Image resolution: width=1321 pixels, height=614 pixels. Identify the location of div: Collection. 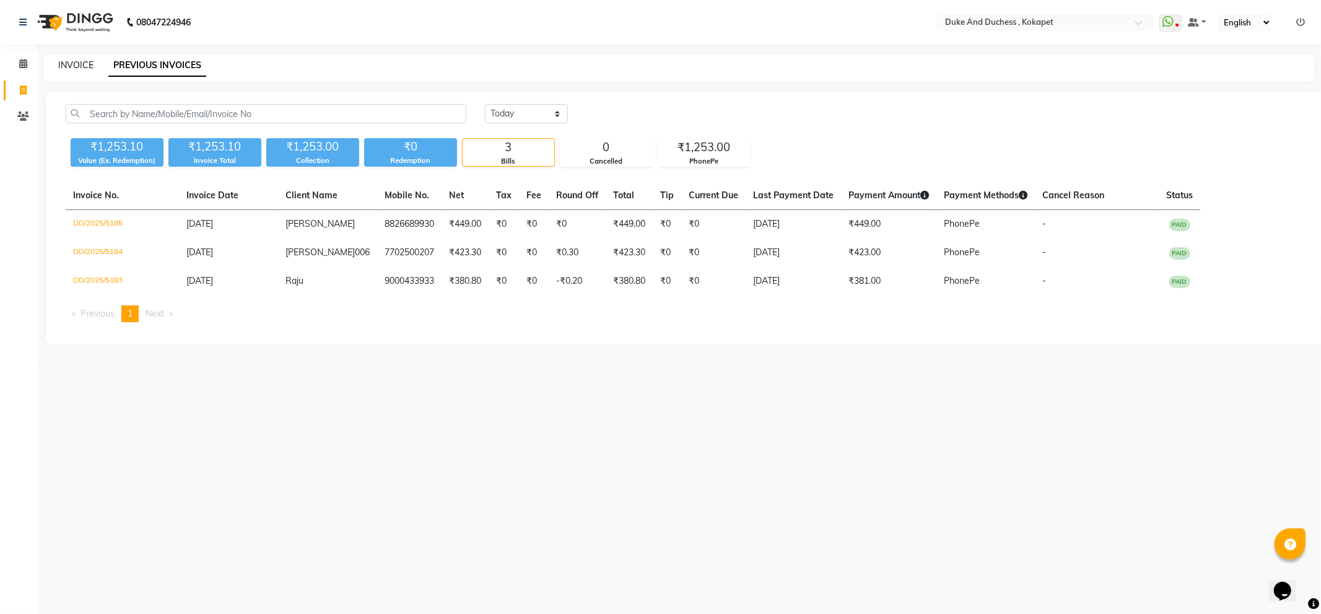
(313, 160).